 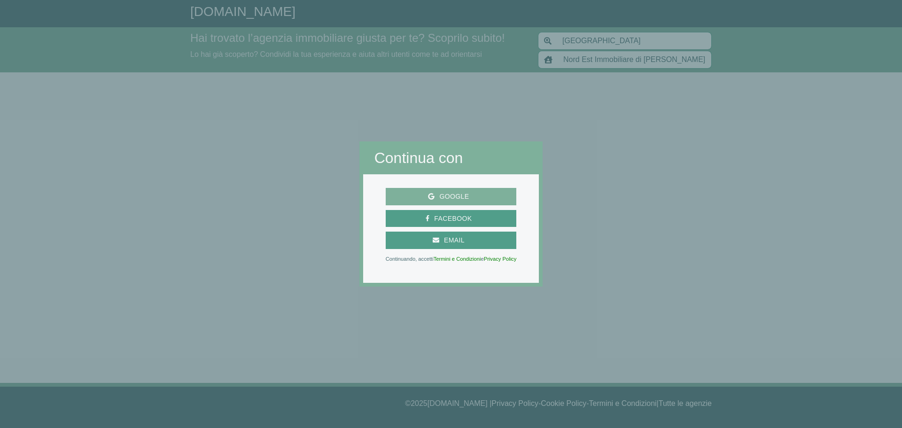 I want to click on span: Facebook, so click(x=453, y=219).